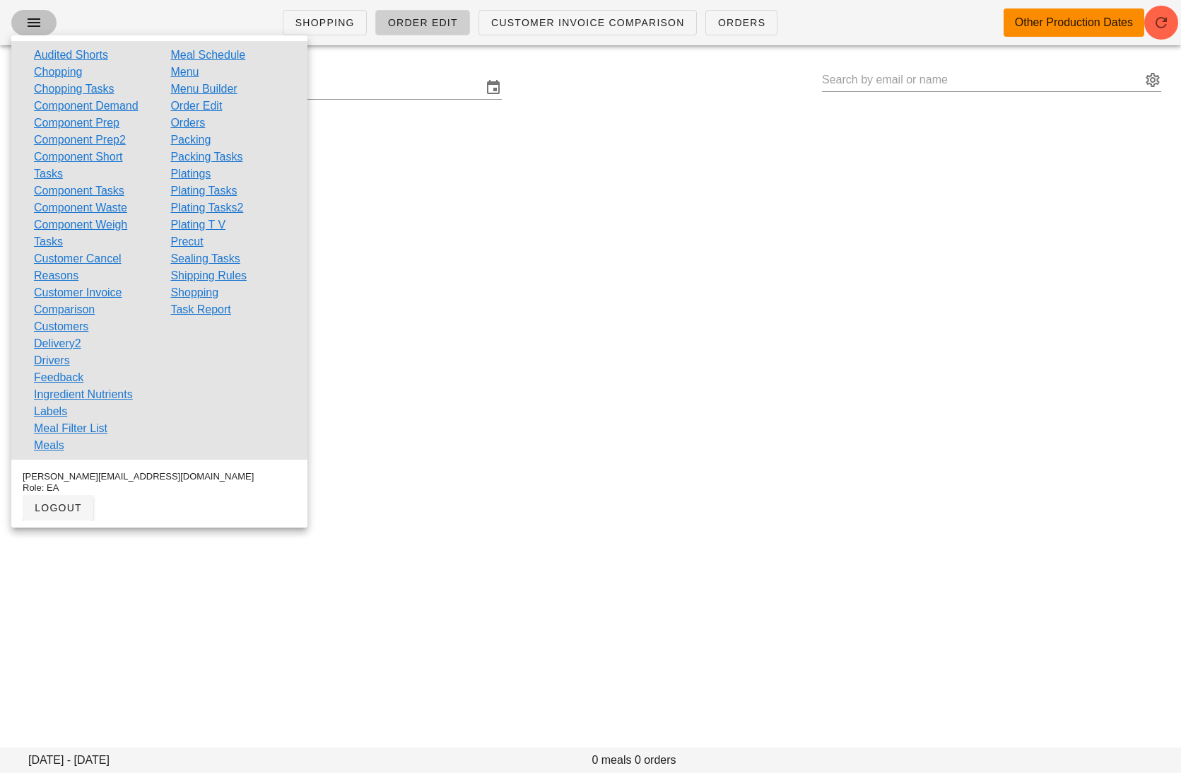 This screenshot has height=773, width=1181. What do you see at coordinates (86, 106) in the screenshot?
I see `a: Component Demand` at bounding box center [86, 106].